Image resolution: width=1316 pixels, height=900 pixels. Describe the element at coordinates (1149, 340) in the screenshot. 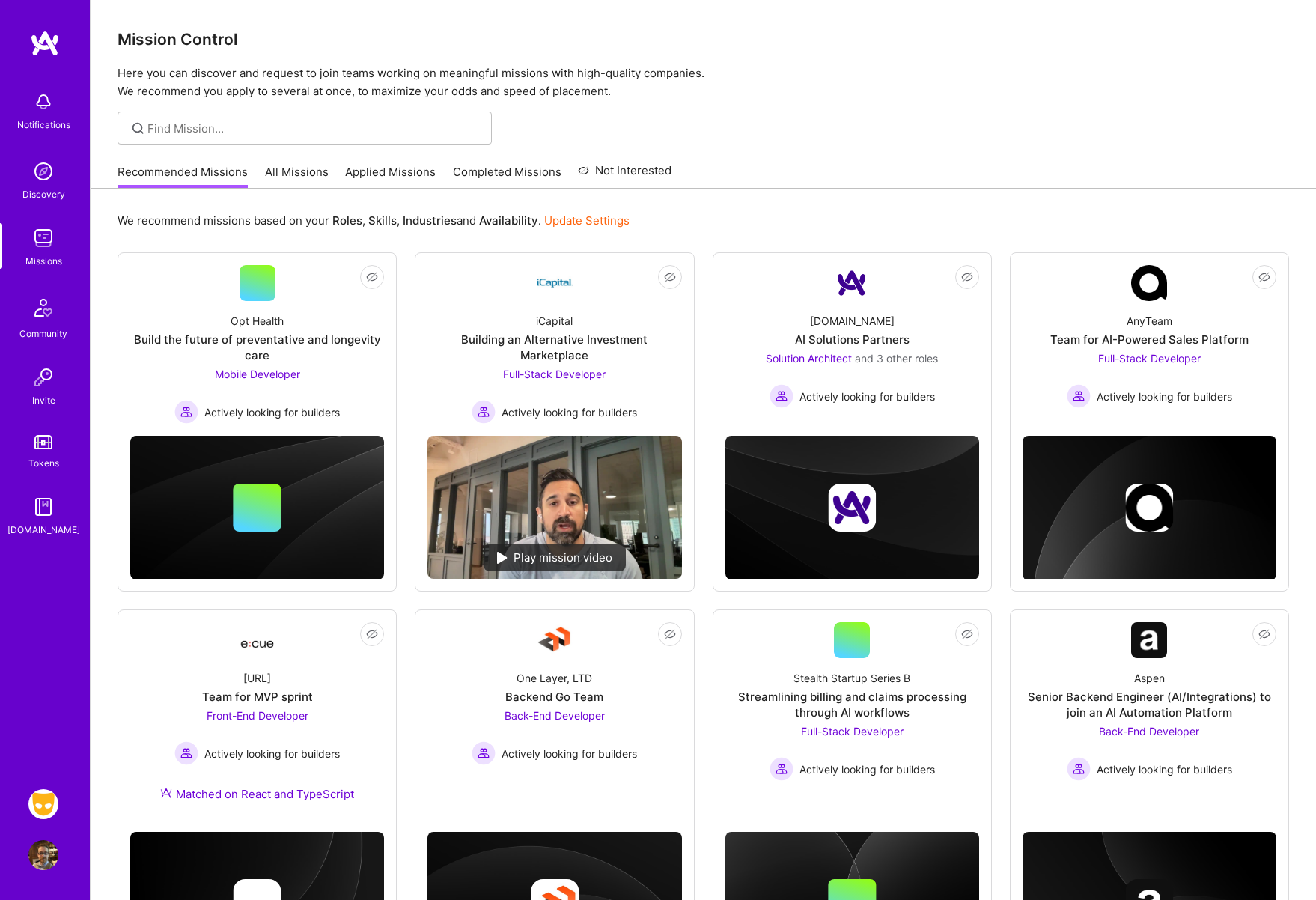

I see `a: Company LogoAnyTeamTeam for AI-Powered Sales PlatformFull-Stack Developer Actively looking for bu...` at that location.